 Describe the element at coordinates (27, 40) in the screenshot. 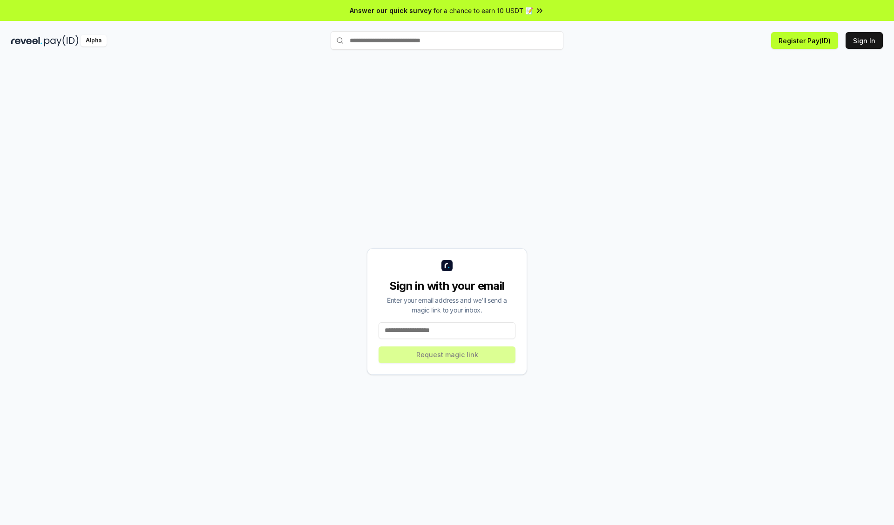

I see `img: reveel_dark` at that location.